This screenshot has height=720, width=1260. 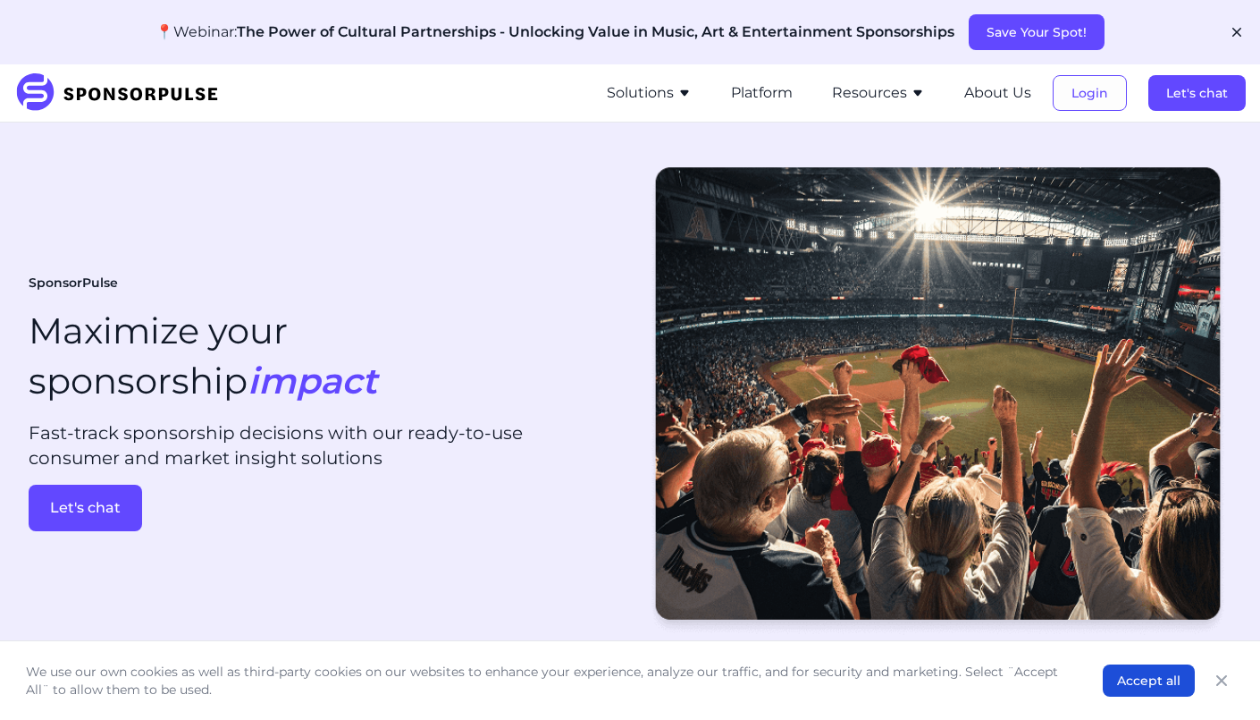 I want to click on button: Platform, so click(x=762, y=93).